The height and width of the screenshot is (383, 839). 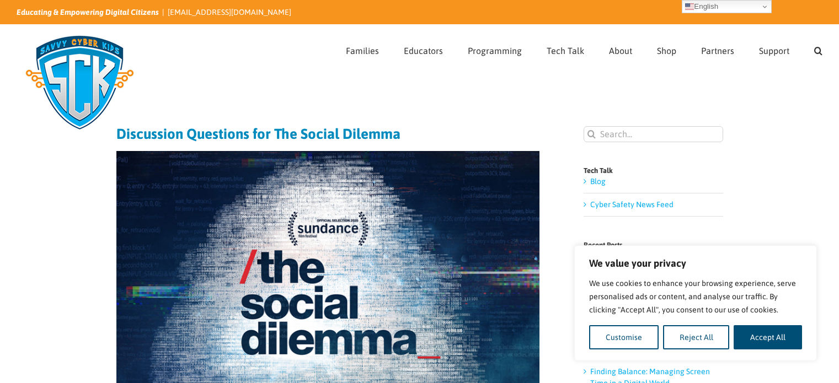 What do you see at coordinates (696, 297) in the screenshot?
I see `p: We use cookies to enhance your browsing experience, serve personalised ads or content, and analys...` at bounding box center [696, 297].